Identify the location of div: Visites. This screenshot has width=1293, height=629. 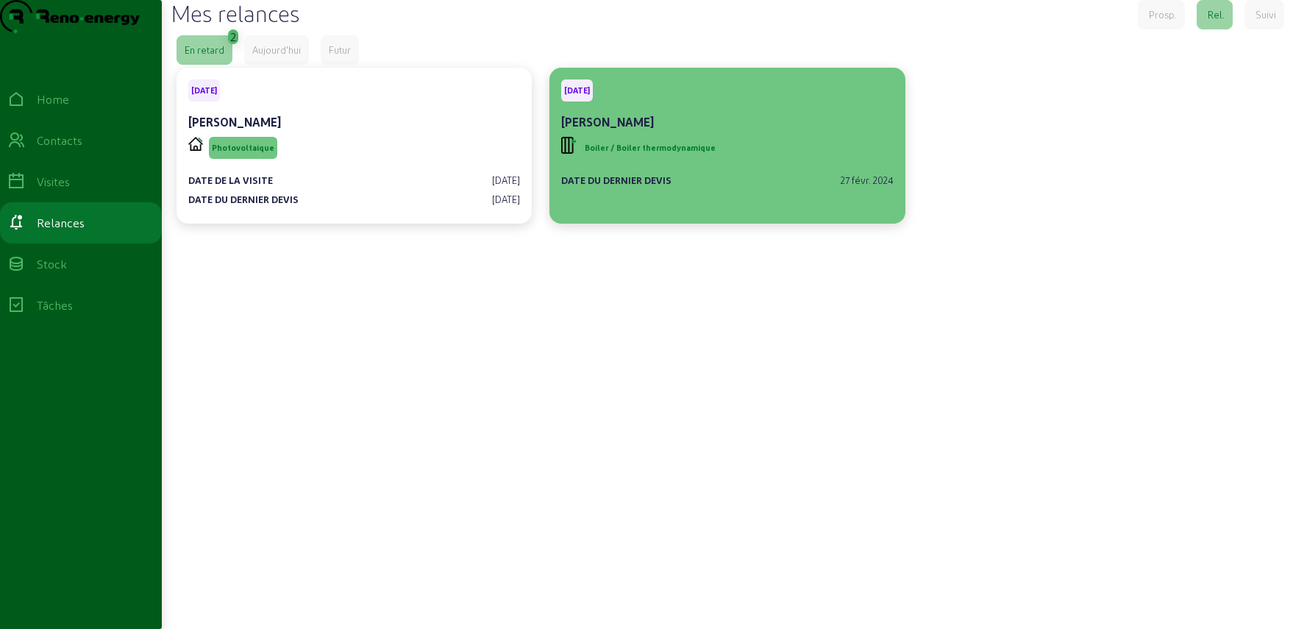
(53, 182).